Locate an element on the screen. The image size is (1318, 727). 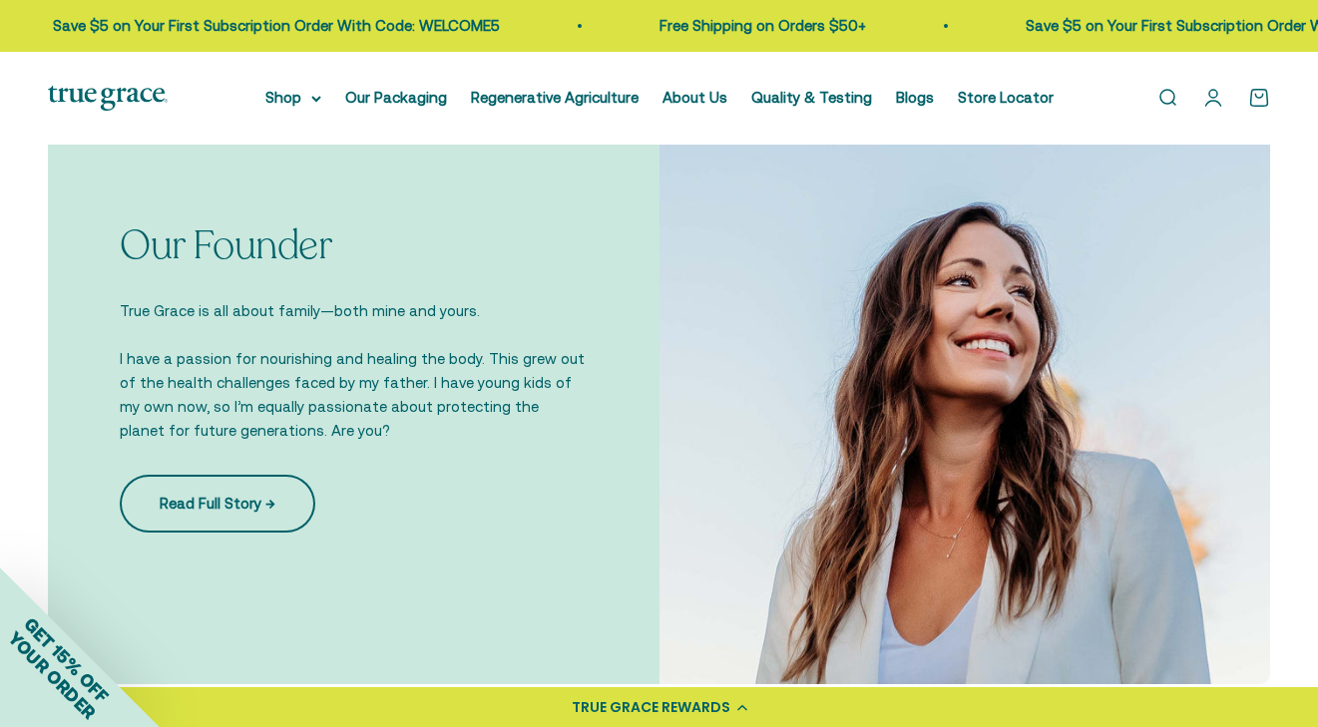
p: I have a passion for nourishing and healing the body. This grew out of the health challenges face... is located at coordinates (353, 395).